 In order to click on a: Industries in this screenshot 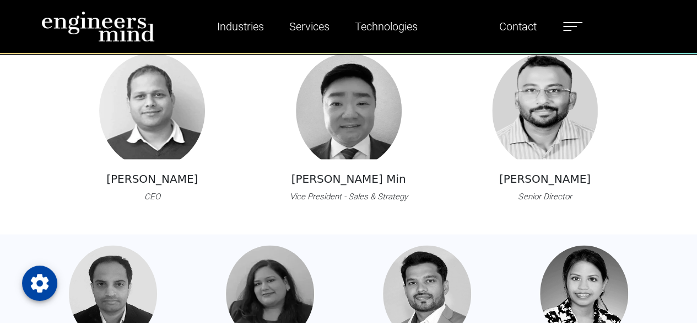, I will do `click(240, 26)`.